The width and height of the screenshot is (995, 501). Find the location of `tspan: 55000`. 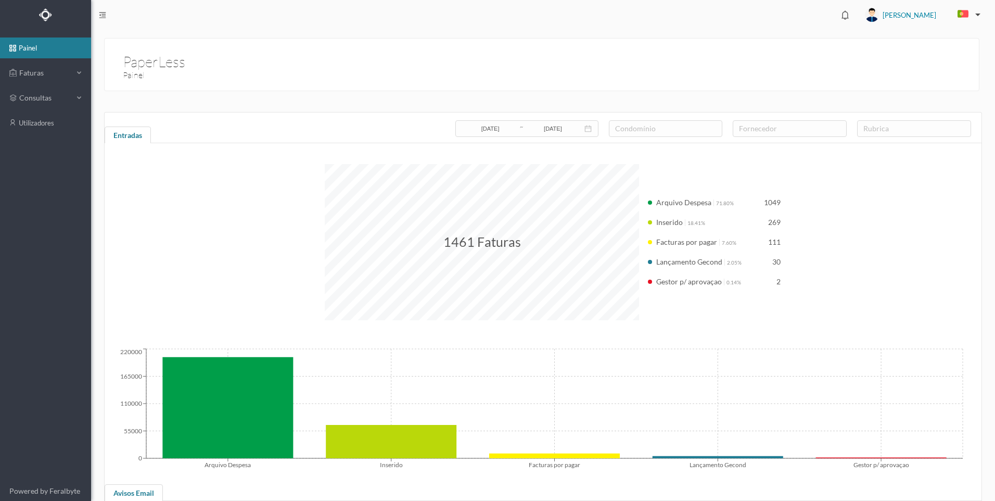

tspan: 55000 is located at coordinates (133, 430).